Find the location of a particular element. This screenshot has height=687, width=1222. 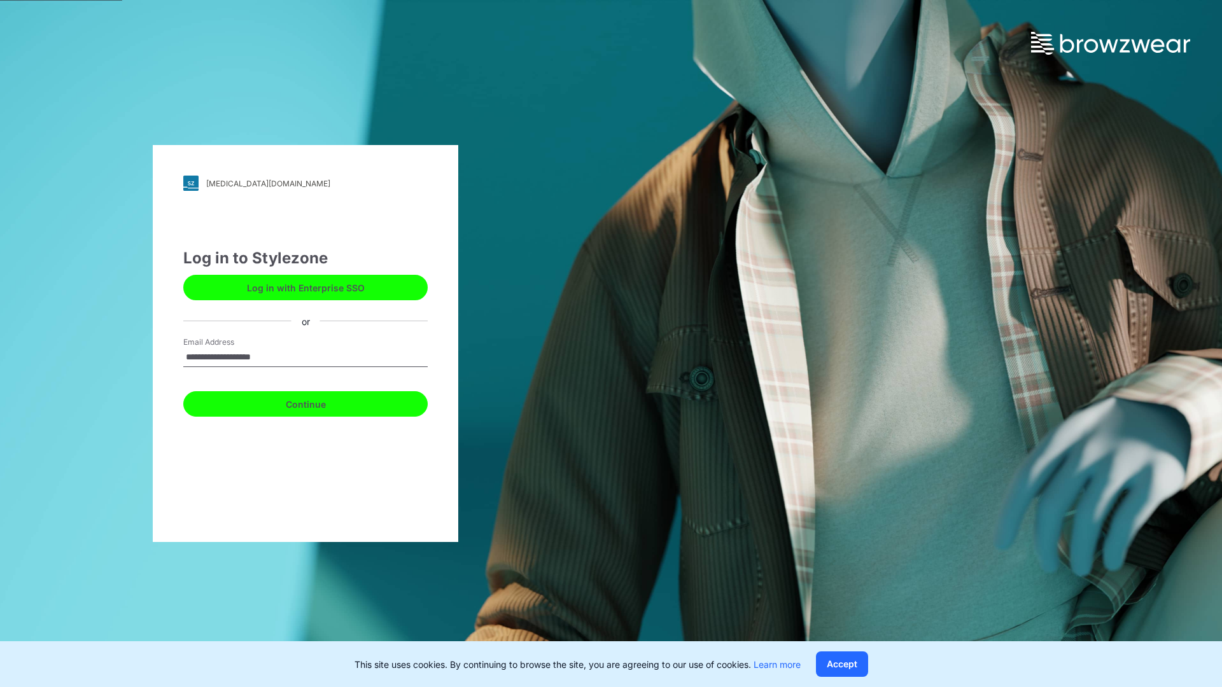

div: or is located at coordinates (305, 321).